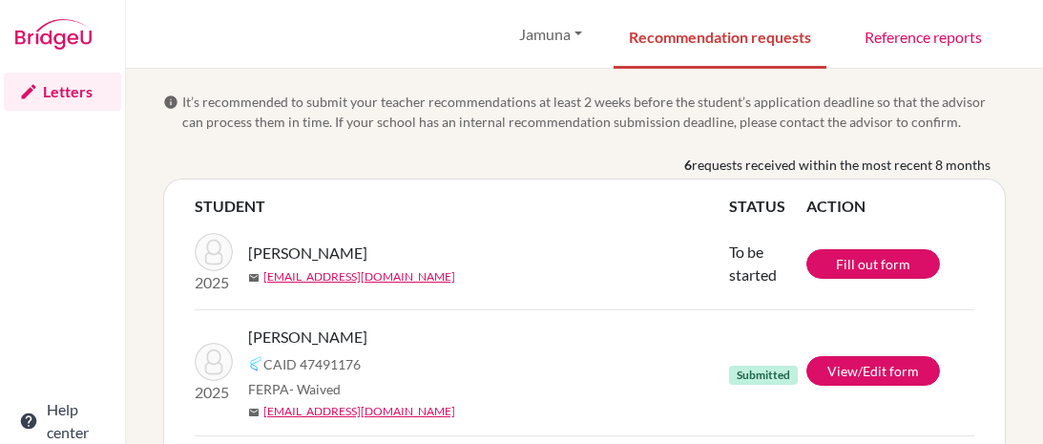 Image resolution: width=1043 pixels, height=444 pixels. I want to click on img: Devkota, Rahul, so click(214, 252).